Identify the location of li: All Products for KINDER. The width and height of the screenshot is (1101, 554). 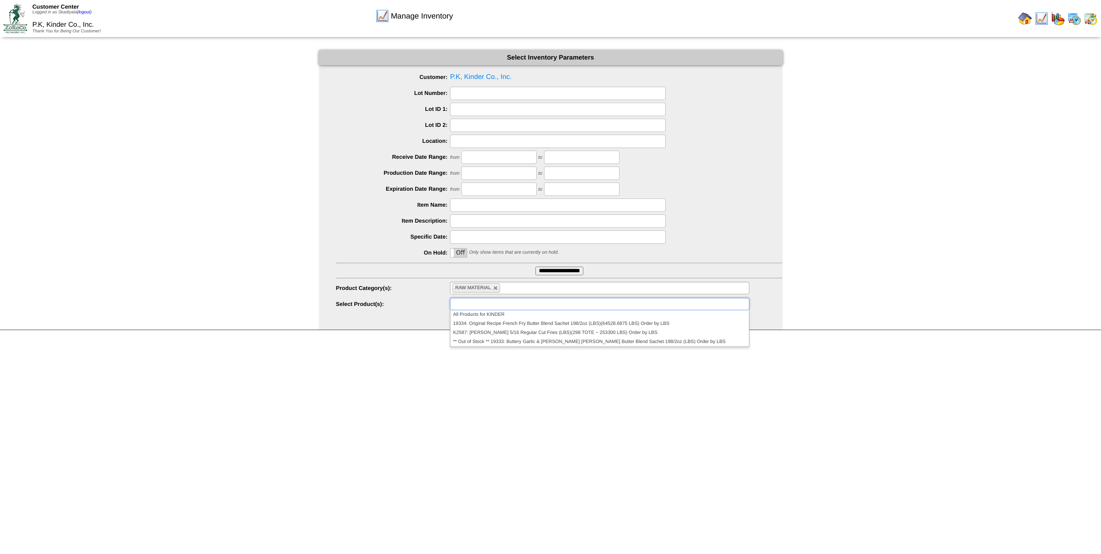
(599, 315).